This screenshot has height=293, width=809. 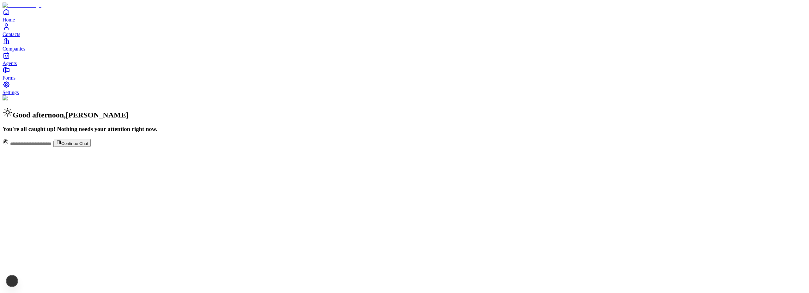 I want to click on button: Continue Chat, so click(x=72, y=143).